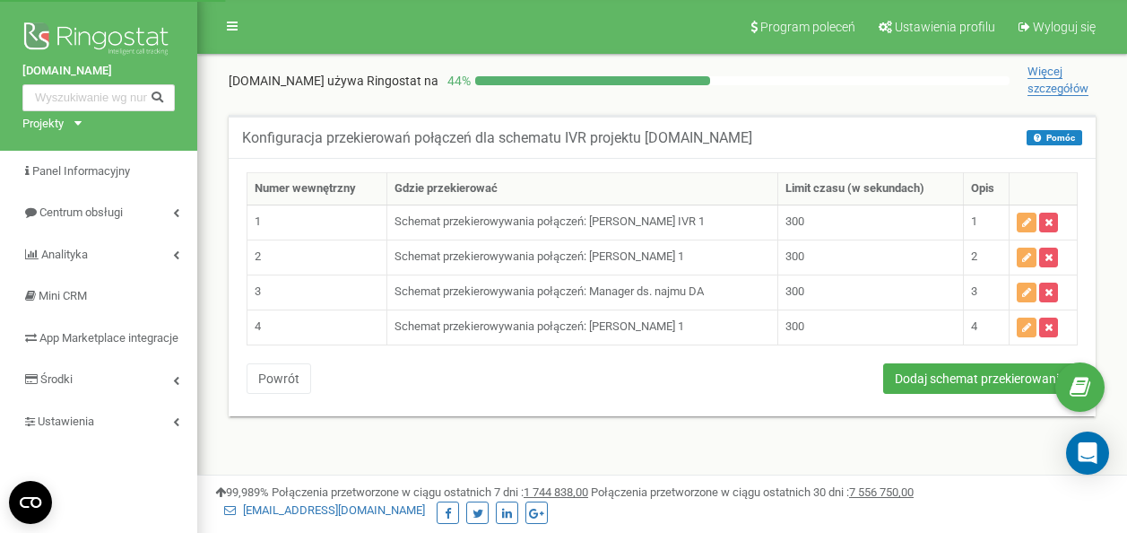 This screenshot has height=533, width=1127. I want to click on div: Projekty, so click(43, 124).